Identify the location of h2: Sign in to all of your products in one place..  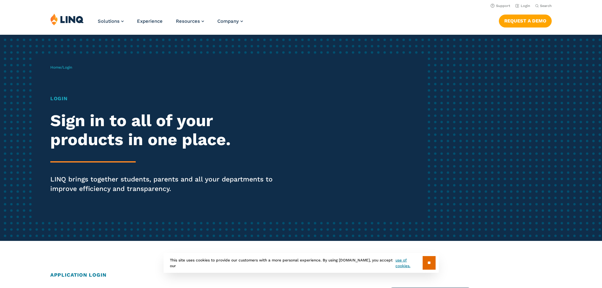
(166, 130).